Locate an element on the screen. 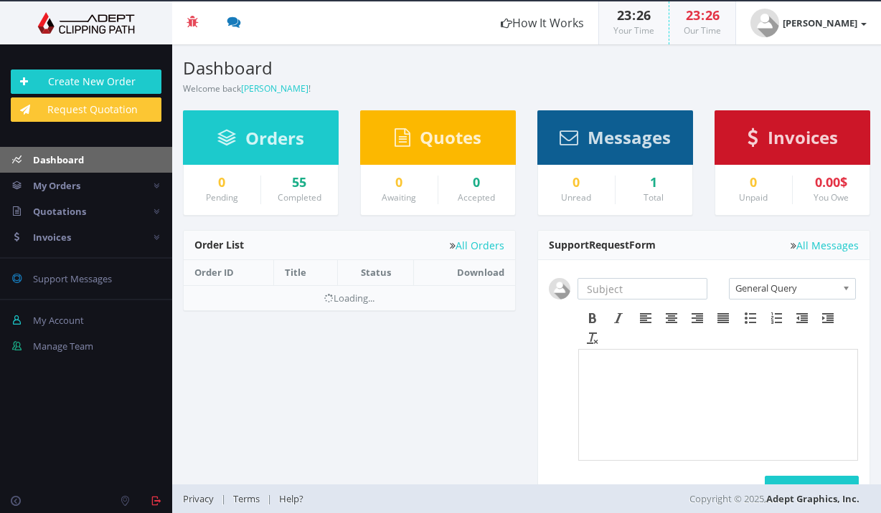 This screenshot has width=881, height=513. small: Awaiting is located at coordinates (399, 197).